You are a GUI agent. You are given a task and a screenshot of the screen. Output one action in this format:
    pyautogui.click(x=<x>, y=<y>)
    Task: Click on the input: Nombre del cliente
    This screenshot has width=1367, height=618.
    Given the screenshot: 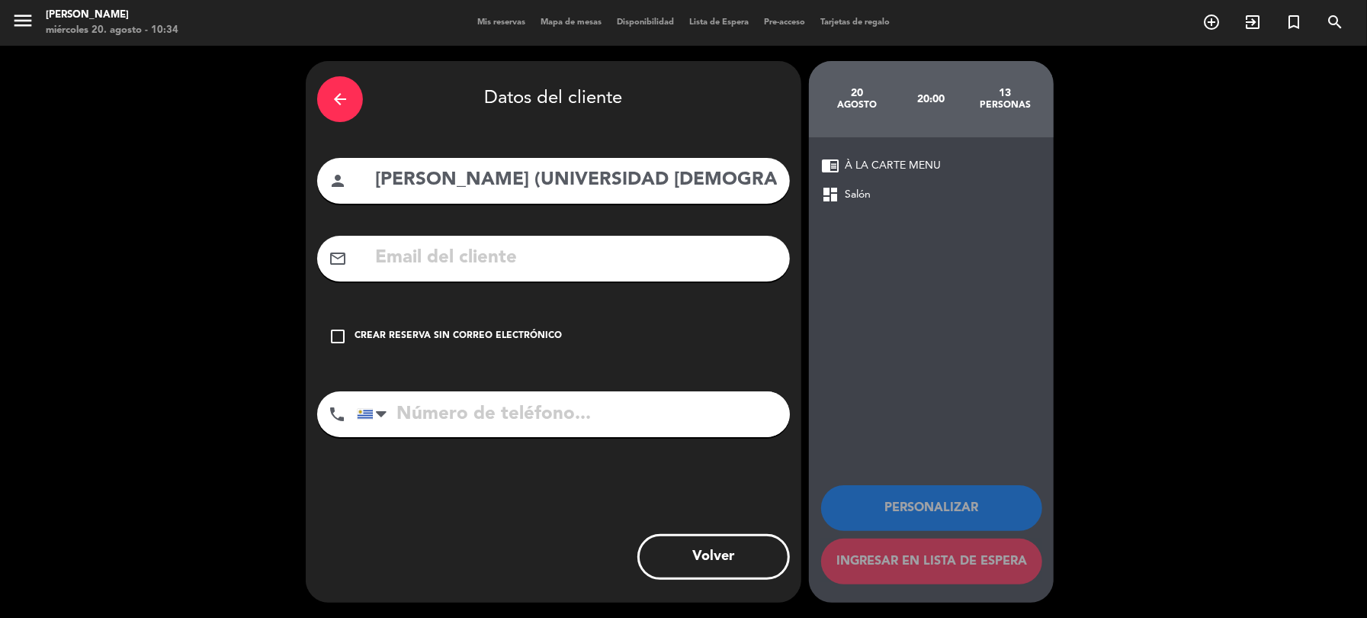 What is the action you would take?
    pyautogui.click(x=576, y=180)
    